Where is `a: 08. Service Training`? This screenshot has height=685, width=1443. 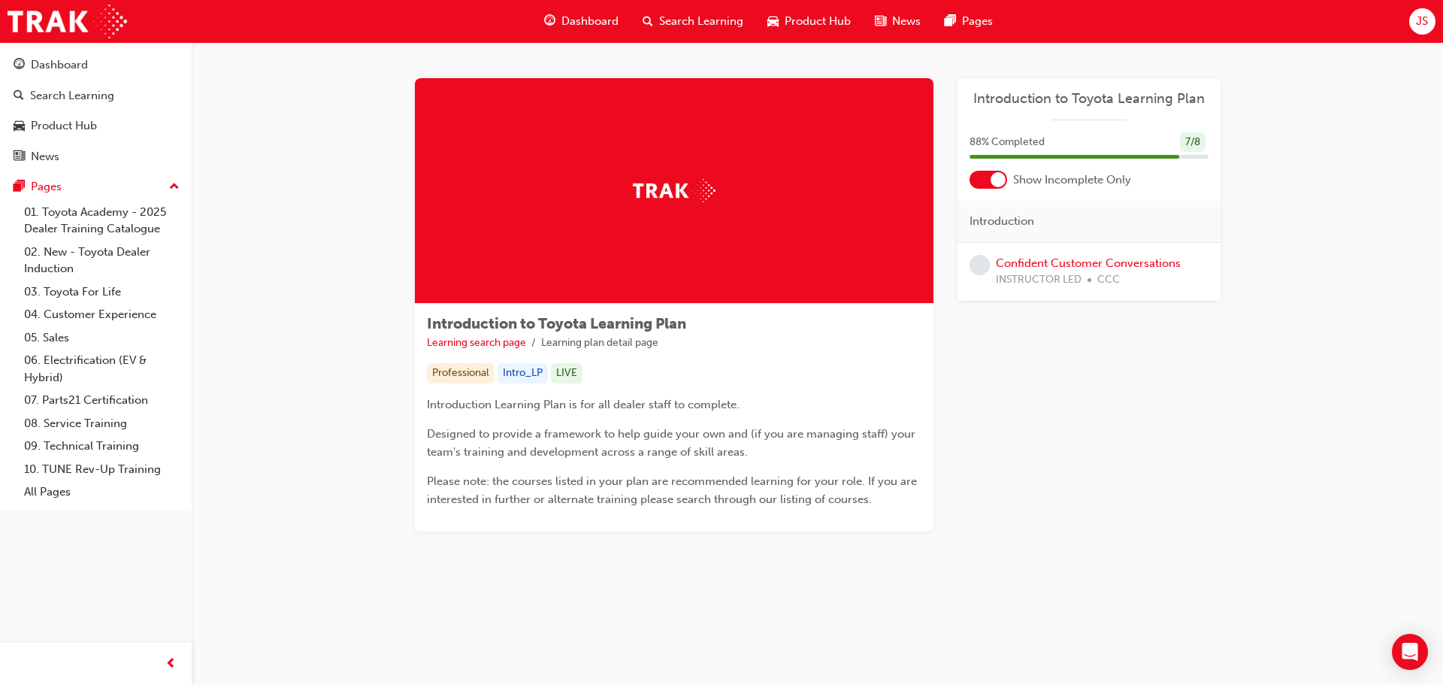 a: 08. Service Training is located at coordinates (101, 423).